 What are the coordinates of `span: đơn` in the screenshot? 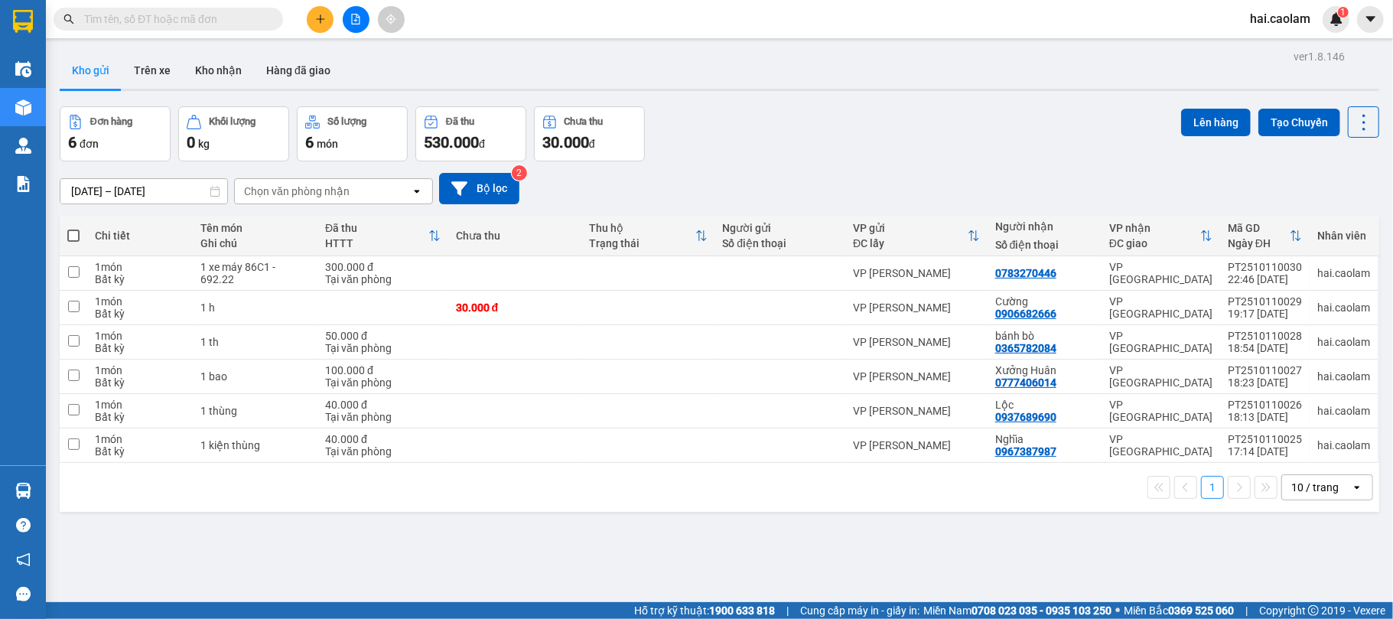 It's located at (89, 144).